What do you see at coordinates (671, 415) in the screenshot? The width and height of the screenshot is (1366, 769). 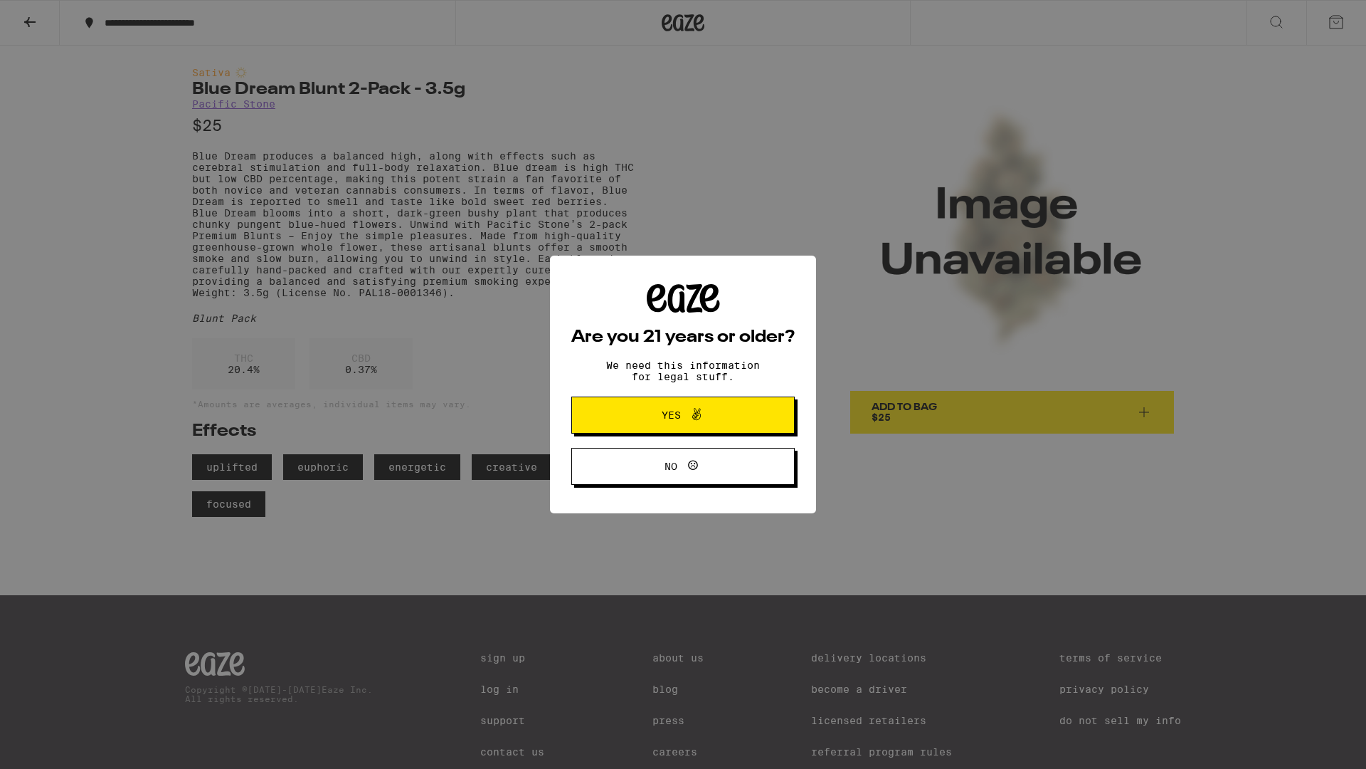 I see `span: Yes` at bounding box center [671, 415].